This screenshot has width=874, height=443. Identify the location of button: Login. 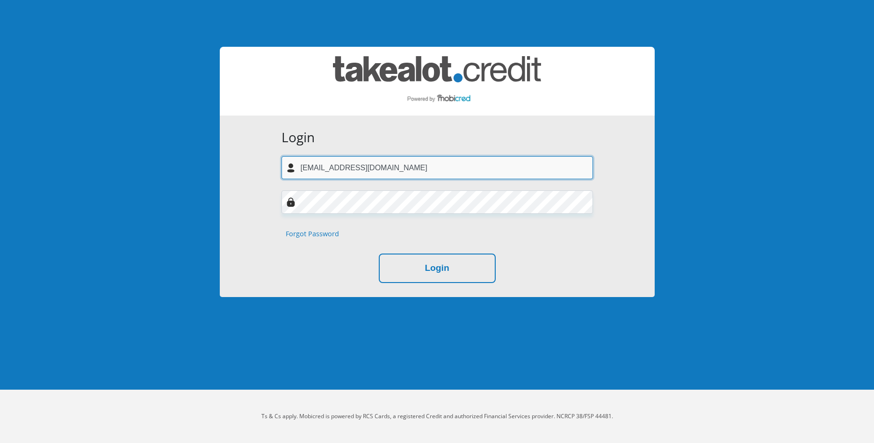
(437, 268).